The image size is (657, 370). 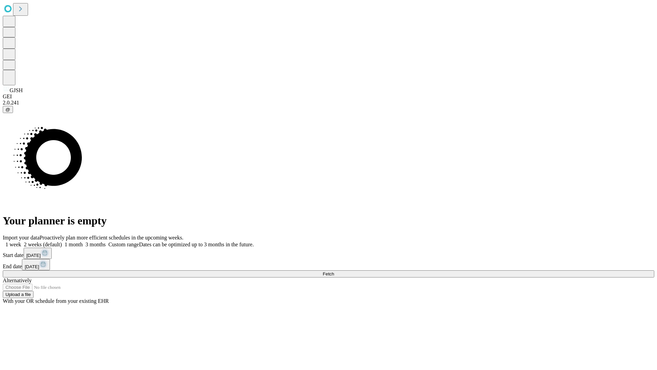 What do you see at coordinates (329, 103) in the screenshot?
I see `div: 2.0.241` at bounding box center [329, 103].